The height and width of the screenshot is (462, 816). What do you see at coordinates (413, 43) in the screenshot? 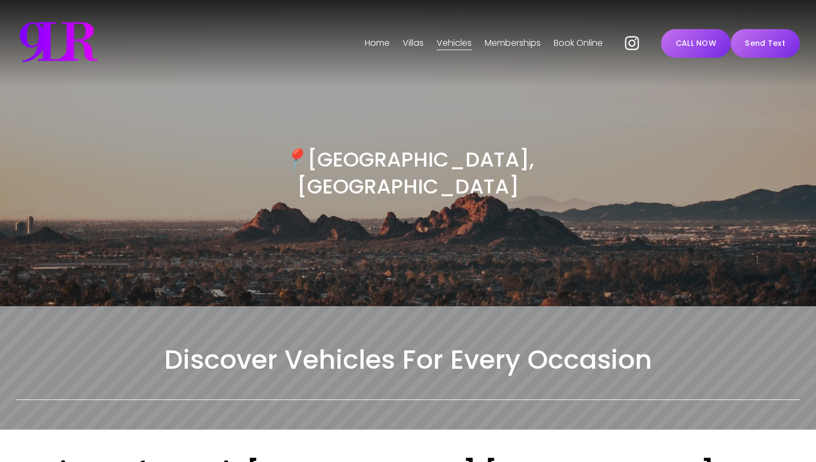
I see `span: Villas` at bounding box center [413, 43].